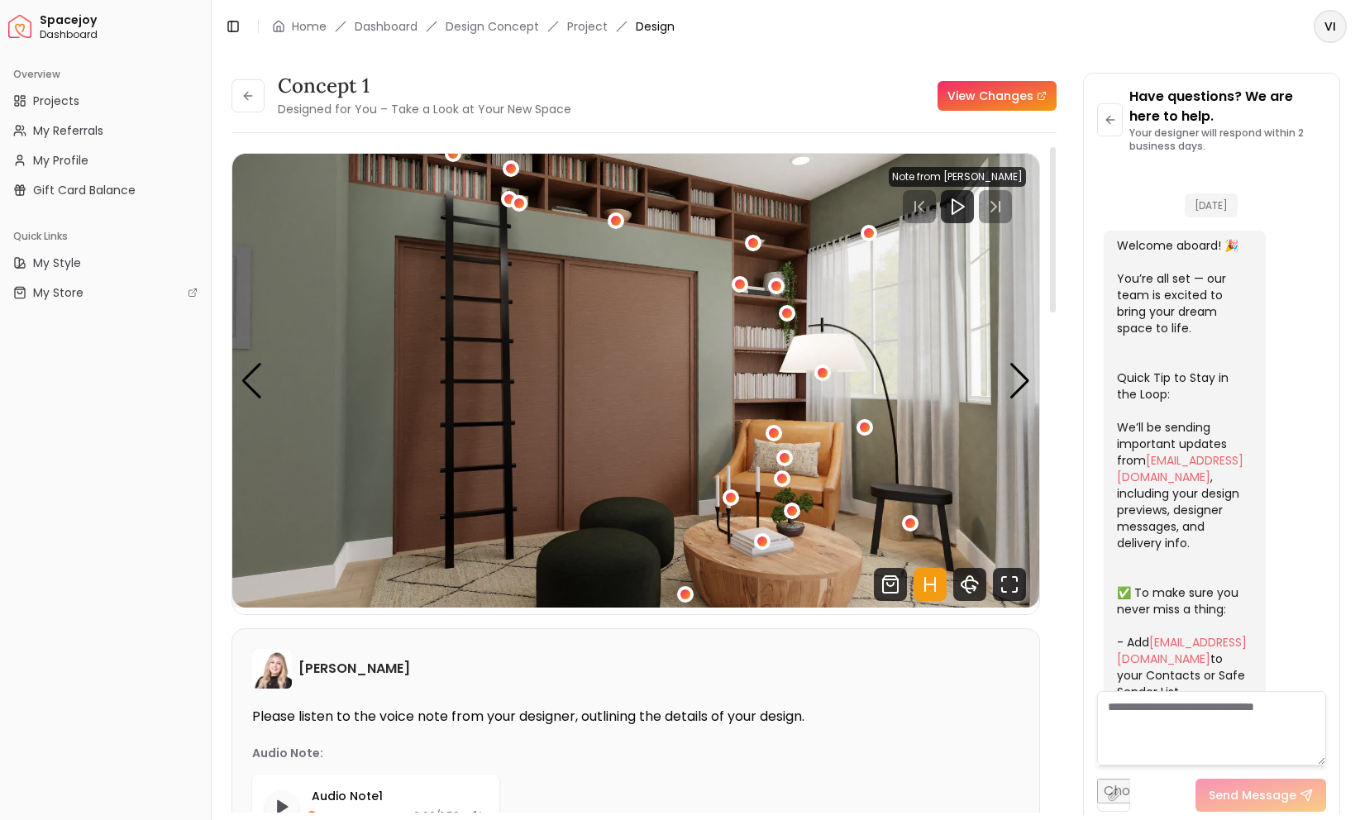 This screenshot has width=1360, height=820. What do you see at coordinates (492, 26) in the screenshot?
I see `li: Design Concept` at bounding box center [492, 26].